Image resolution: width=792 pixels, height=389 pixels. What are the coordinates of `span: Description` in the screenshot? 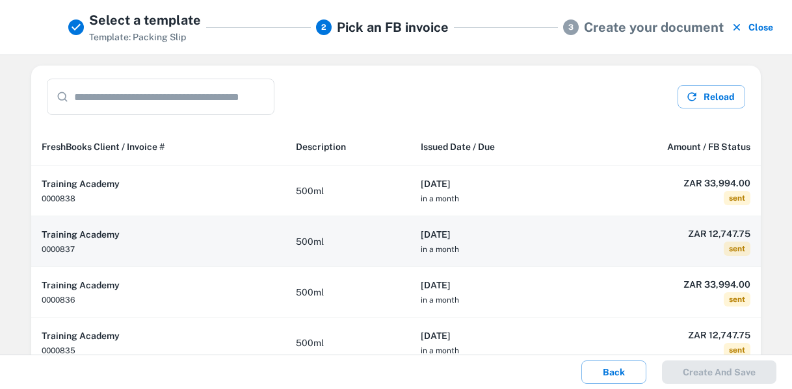 It's located at (321, 147).